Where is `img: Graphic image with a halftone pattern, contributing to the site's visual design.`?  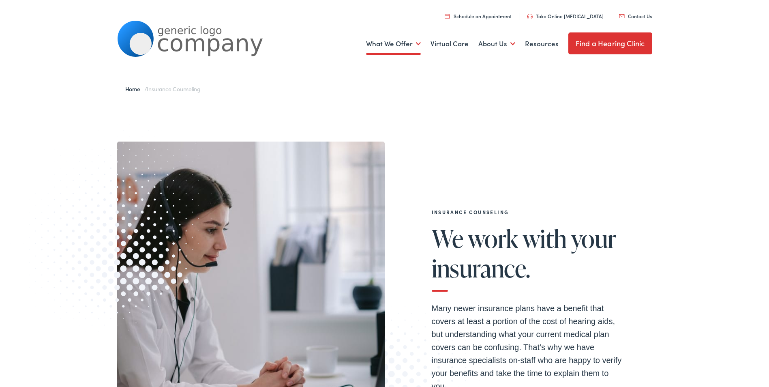
img: Graphic image with a halftone pattern, contributing to the site's visual design. is located at coordinates (117, 228).